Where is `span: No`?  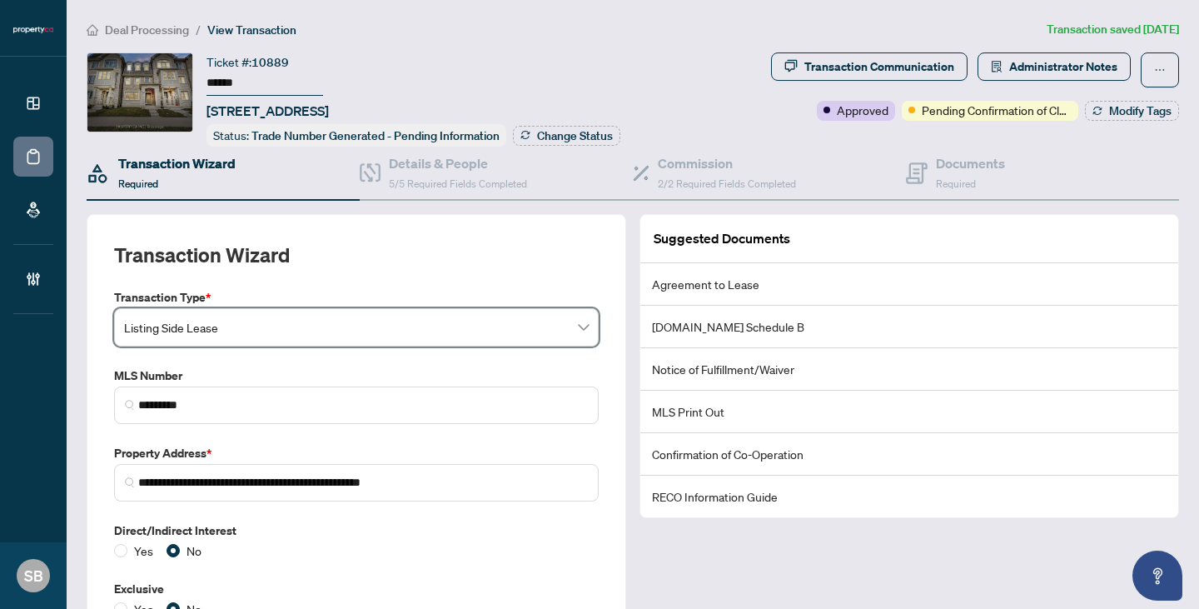
span: No is located at coordinates (194, 550).